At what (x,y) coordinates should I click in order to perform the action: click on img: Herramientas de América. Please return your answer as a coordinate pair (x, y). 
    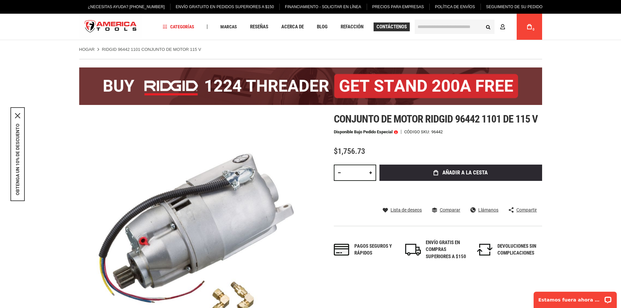
    Looking at the image, I should click on (111, 27).